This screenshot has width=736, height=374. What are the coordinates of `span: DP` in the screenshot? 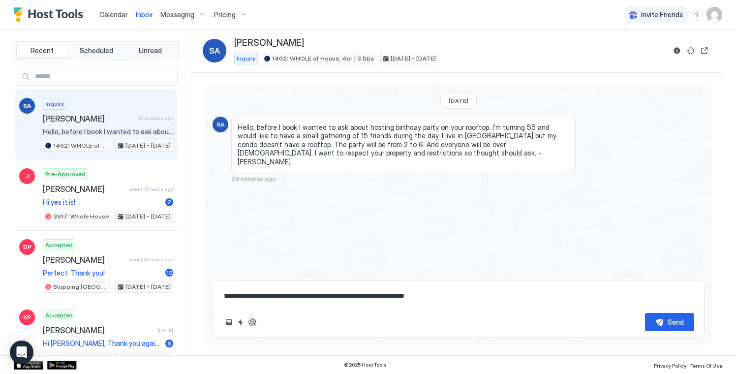 It's located at (27, 247).